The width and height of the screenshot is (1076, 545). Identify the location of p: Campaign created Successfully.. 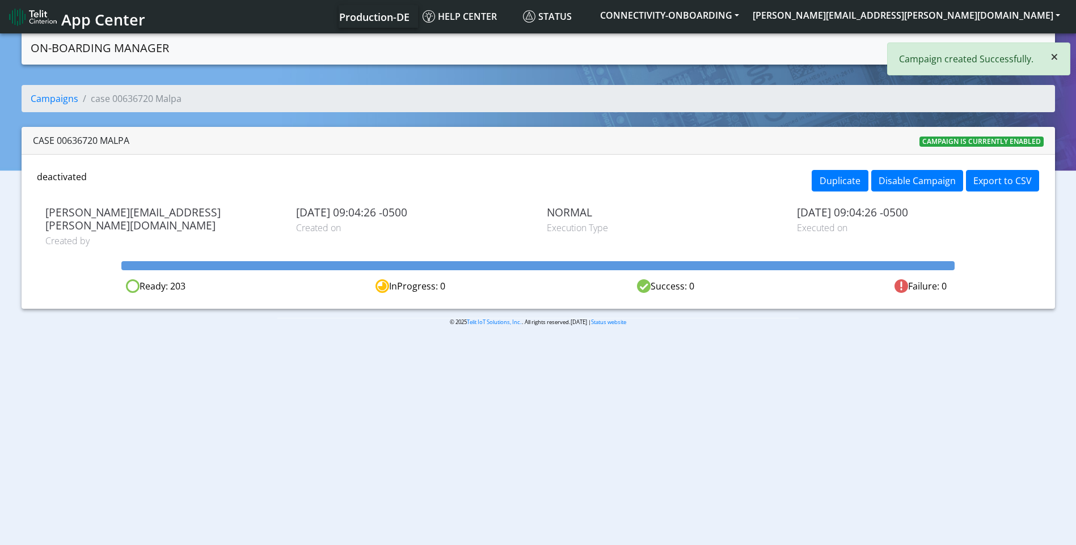
(966, 59).